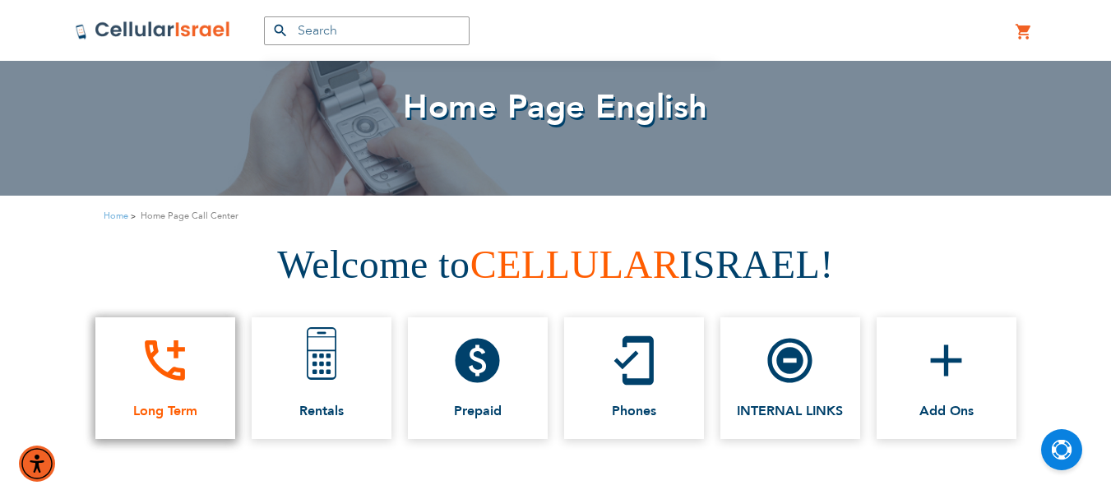 This screenshot has width=1111, height=499. Describe the element at coordinates (634, 411) in the screenshot. I see `span: Phones` at that location.